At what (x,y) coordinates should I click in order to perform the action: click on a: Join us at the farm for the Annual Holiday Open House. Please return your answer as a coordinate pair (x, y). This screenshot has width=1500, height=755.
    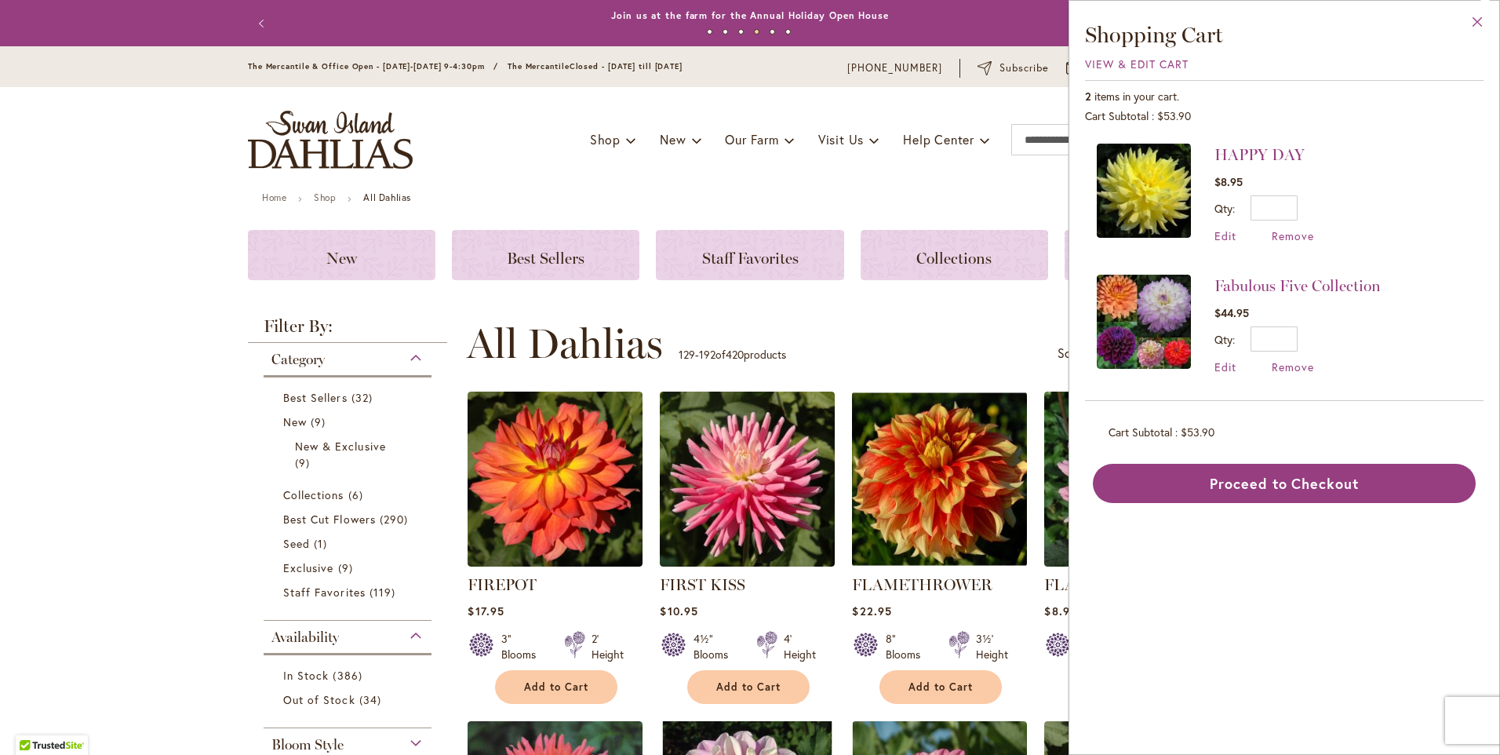
    Looking at the image, I should click on (750, 15).